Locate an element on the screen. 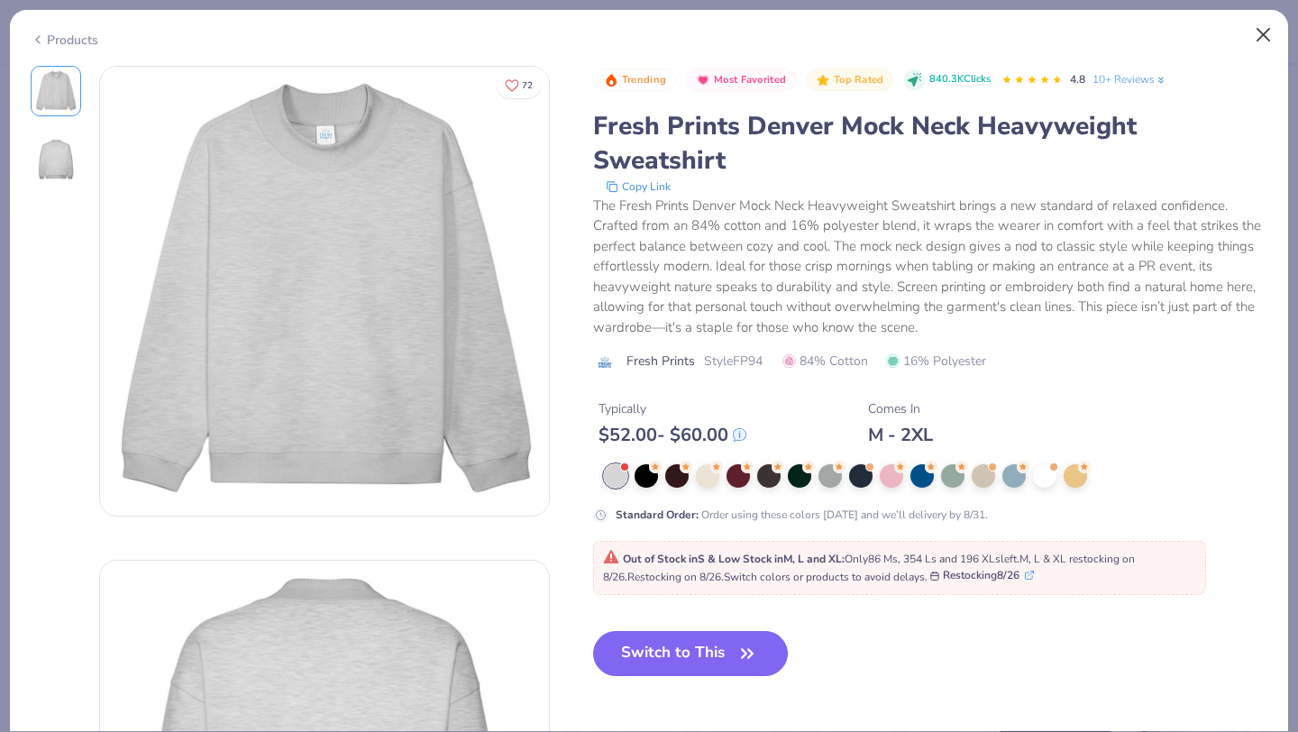  div: The Fresh Prints Denver Mock Neck Heavyweight Sweatshirt brings a new standard of relaxed confide... is located at coordinates (930, 267).